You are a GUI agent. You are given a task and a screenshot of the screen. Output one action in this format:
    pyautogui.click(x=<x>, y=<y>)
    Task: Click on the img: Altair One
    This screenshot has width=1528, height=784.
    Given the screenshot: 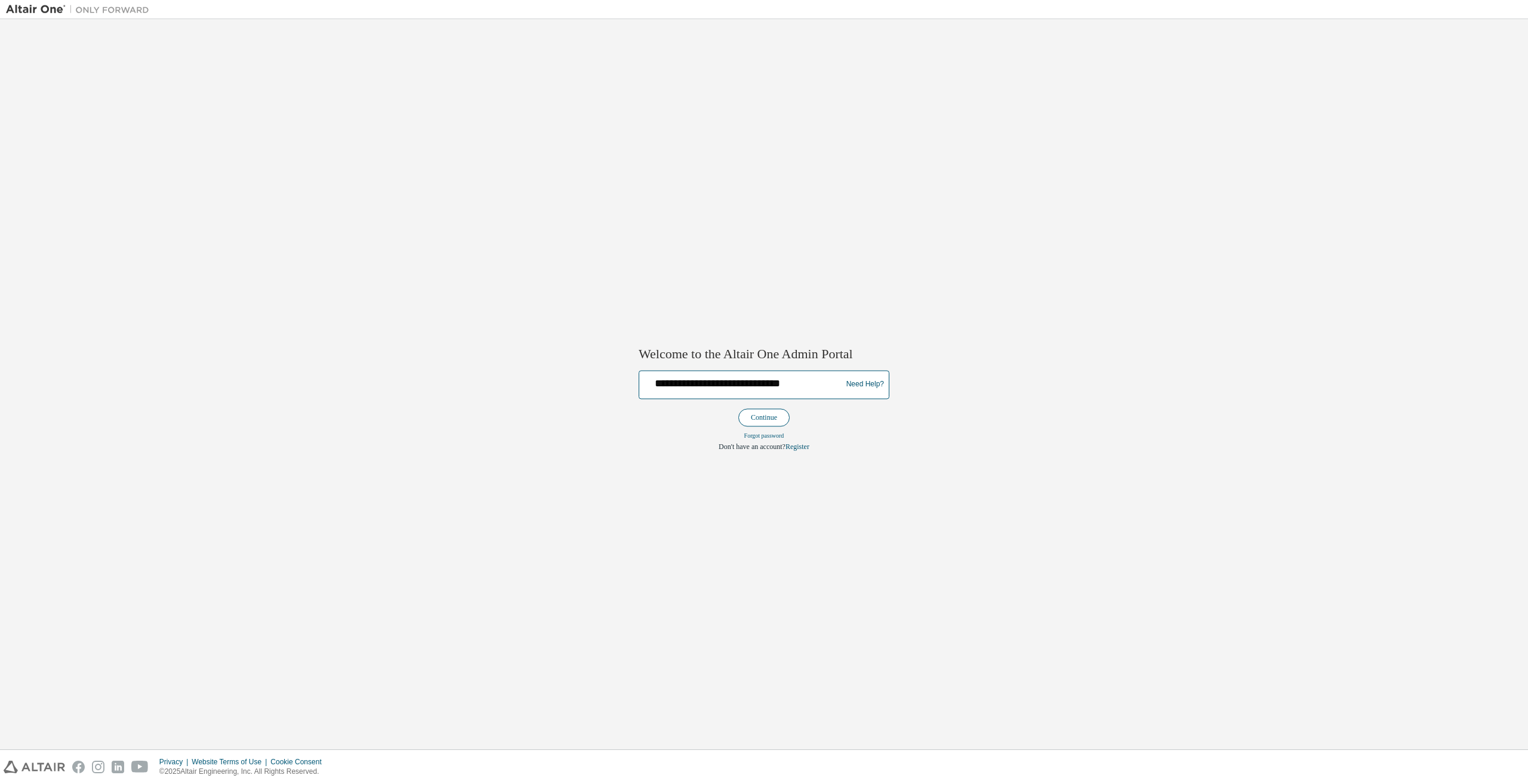 What is the action you would take?
    pyautogui.click(x=80, y=10)
    